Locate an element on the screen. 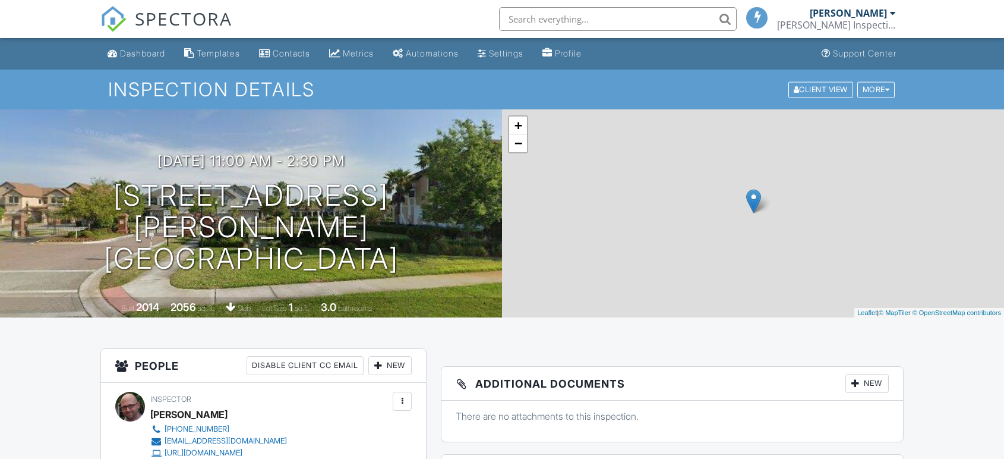  div: 1 is located at coordinates (291, 307).